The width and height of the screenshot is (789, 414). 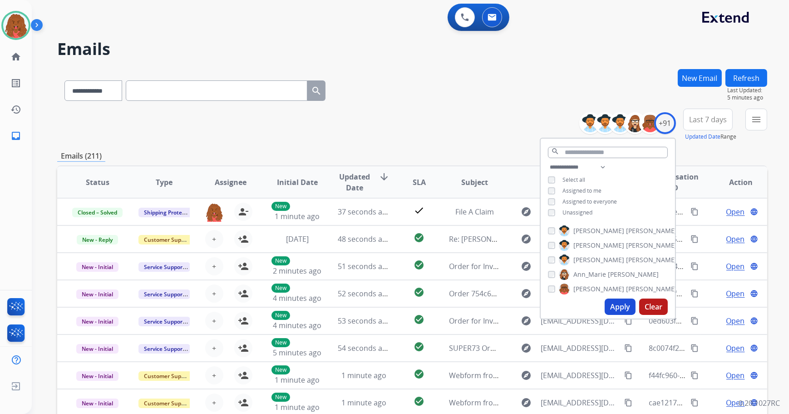 I want to click on button: Apply, so click(x=621, y=307).